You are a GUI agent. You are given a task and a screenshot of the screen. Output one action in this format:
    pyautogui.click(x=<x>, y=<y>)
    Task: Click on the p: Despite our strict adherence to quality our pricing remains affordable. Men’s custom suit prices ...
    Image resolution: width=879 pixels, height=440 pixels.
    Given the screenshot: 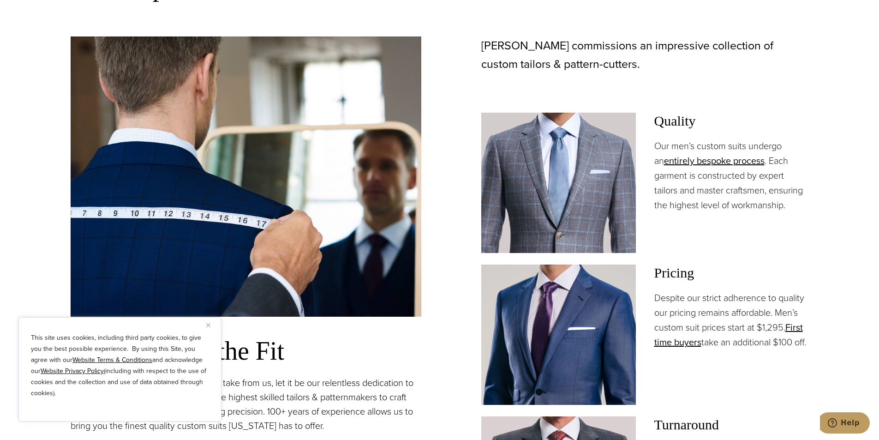 What is the action you would take?
    pyautogui.click(x=732, y=320)
    